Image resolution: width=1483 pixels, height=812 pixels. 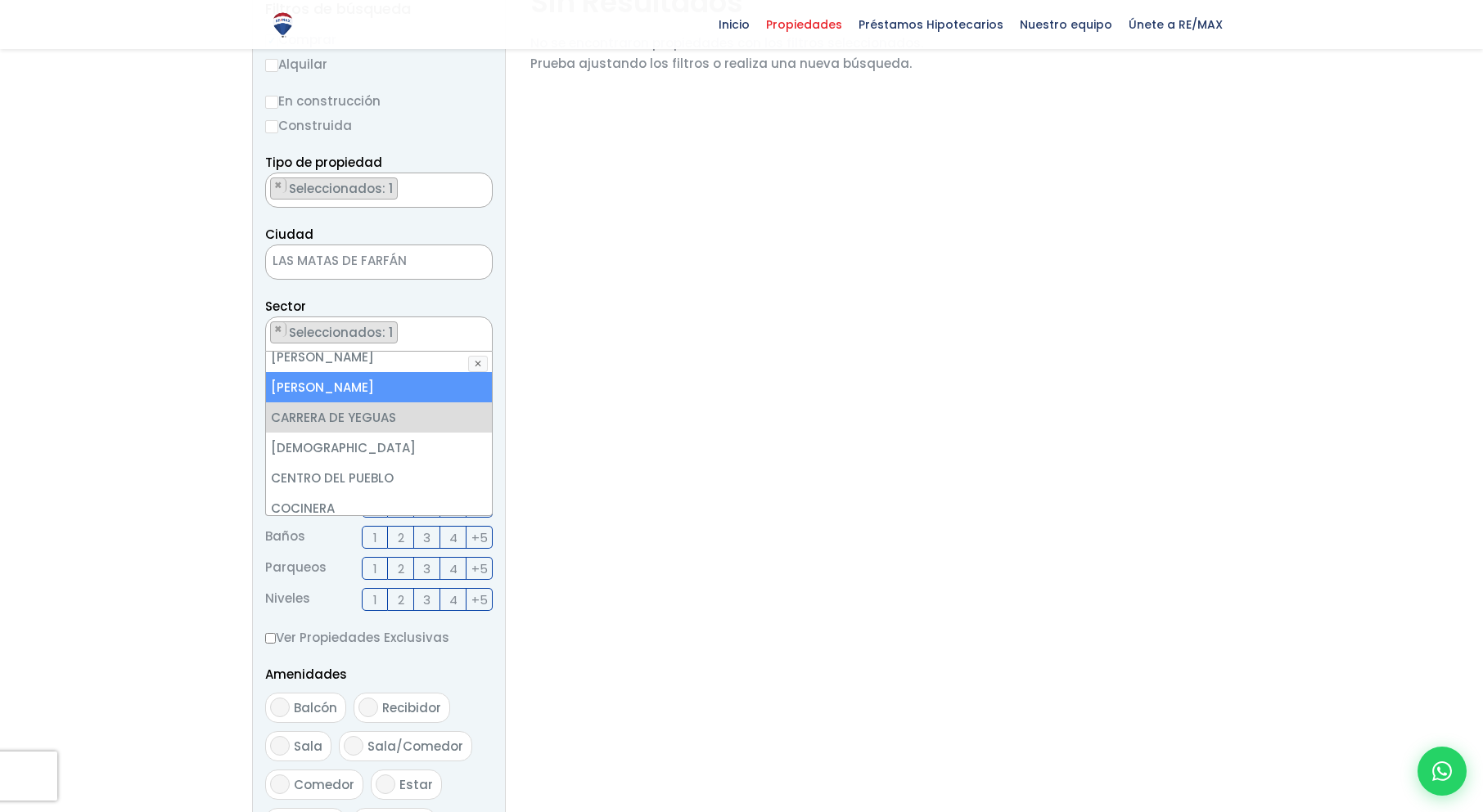 What do you see at coordinates (379, 637) in the screenshot?
I see `label: Ver Propiedades Exclusivas` at bounding box center [379, 637].